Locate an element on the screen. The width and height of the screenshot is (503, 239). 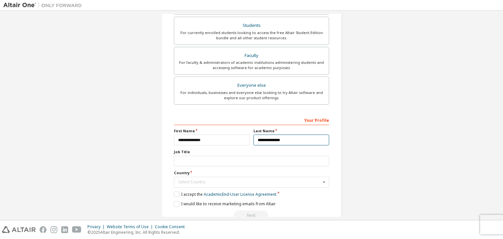
label: Last Name is located at coordinates (291, 131).